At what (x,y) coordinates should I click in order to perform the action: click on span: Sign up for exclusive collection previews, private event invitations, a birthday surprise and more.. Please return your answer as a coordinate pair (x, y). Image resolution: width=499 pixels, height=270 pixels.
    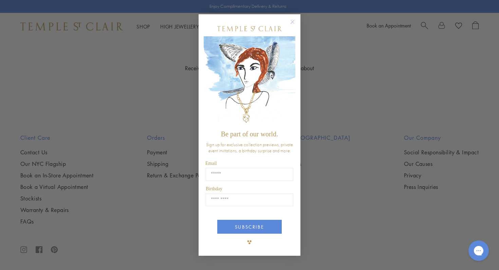
    Looking at the image, I should click on (250, 148).